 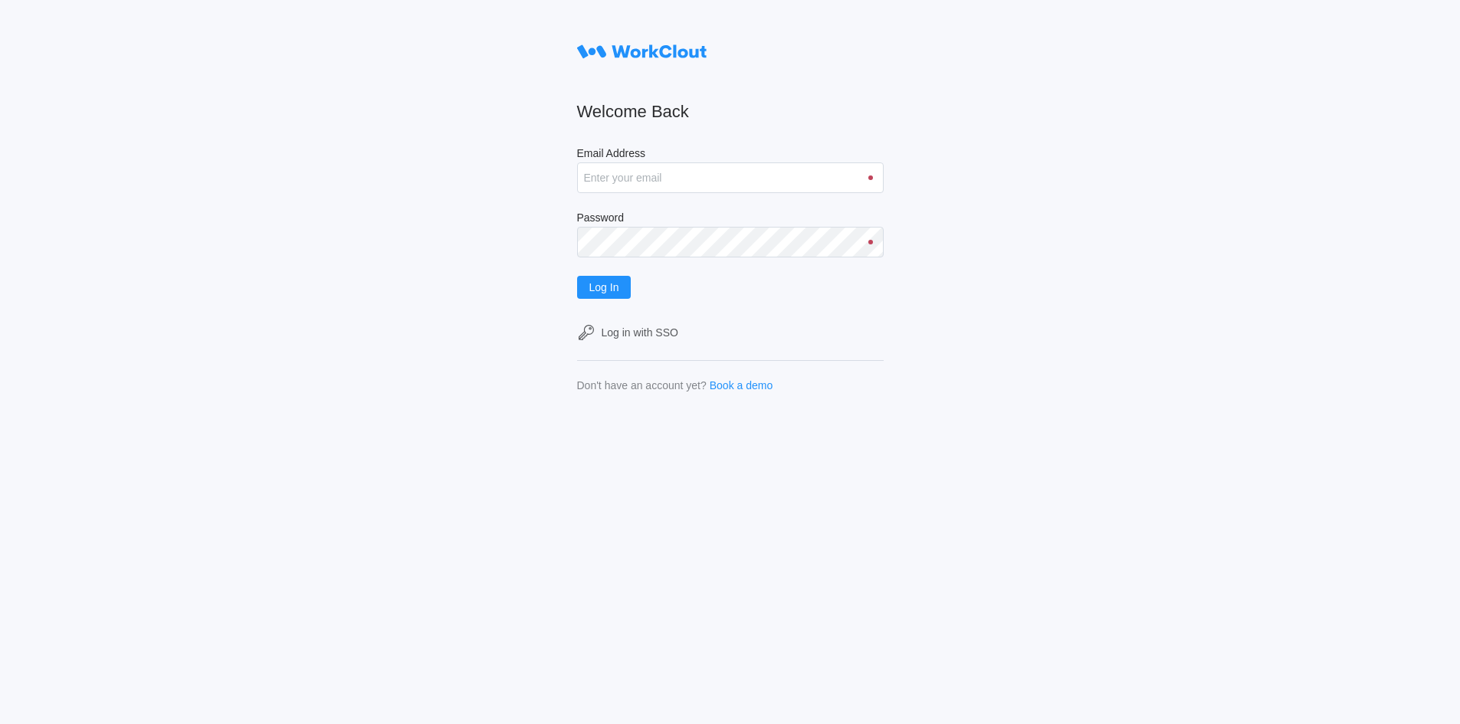 I want to click on span: Log In, so click(x=604, y=287).